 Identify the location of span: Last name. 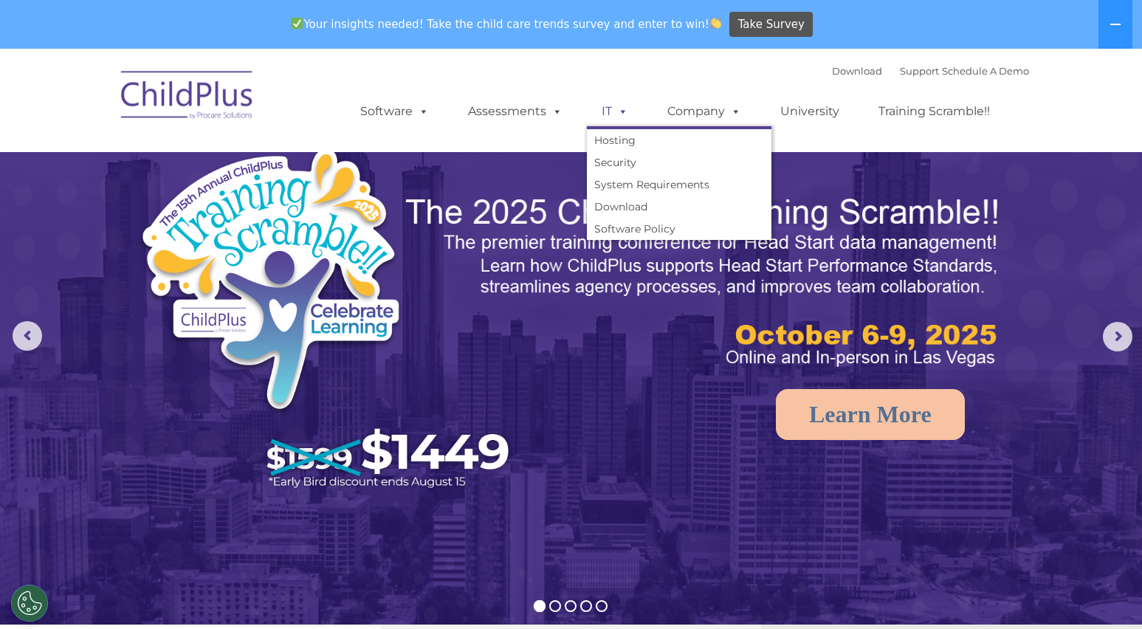
(227, 103).